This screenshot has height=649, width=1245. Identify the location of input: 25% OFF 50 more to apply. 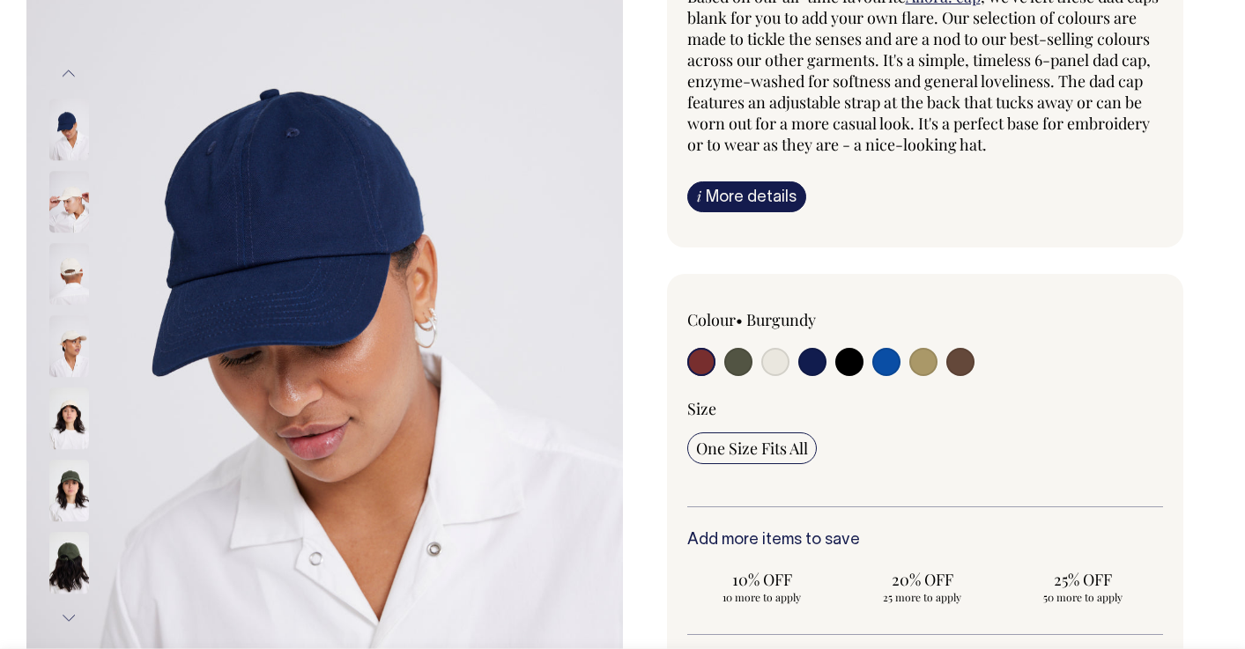
(1083, 587).